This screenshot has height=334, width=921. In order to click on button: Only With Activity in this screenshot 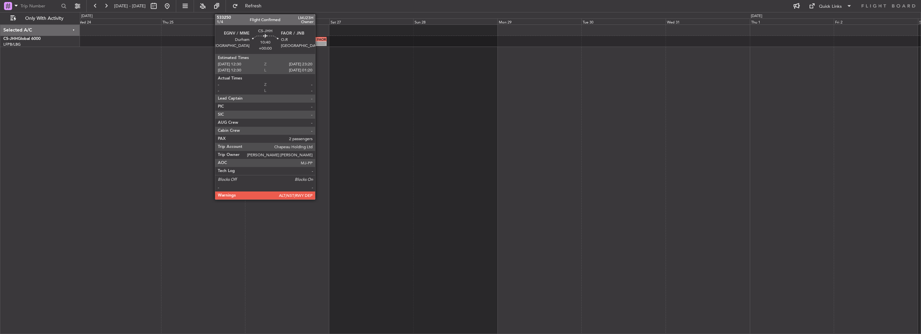, I will do `click(40, 18)`.